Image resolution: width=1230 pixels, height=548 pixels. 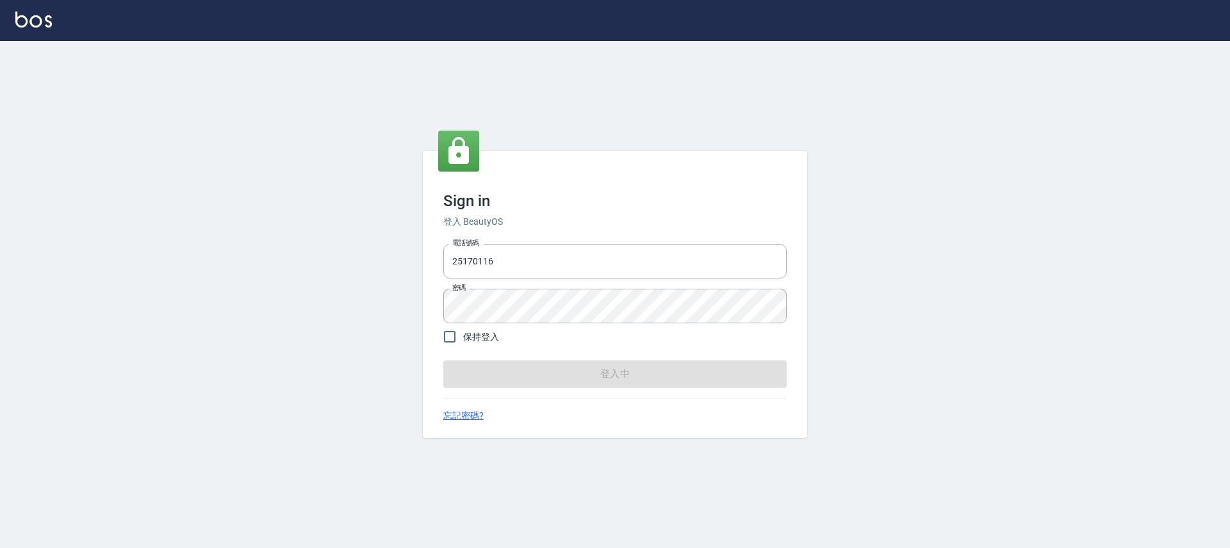 I want to click on h6: 登入 BeautyOS, so click(x=615, y=222).